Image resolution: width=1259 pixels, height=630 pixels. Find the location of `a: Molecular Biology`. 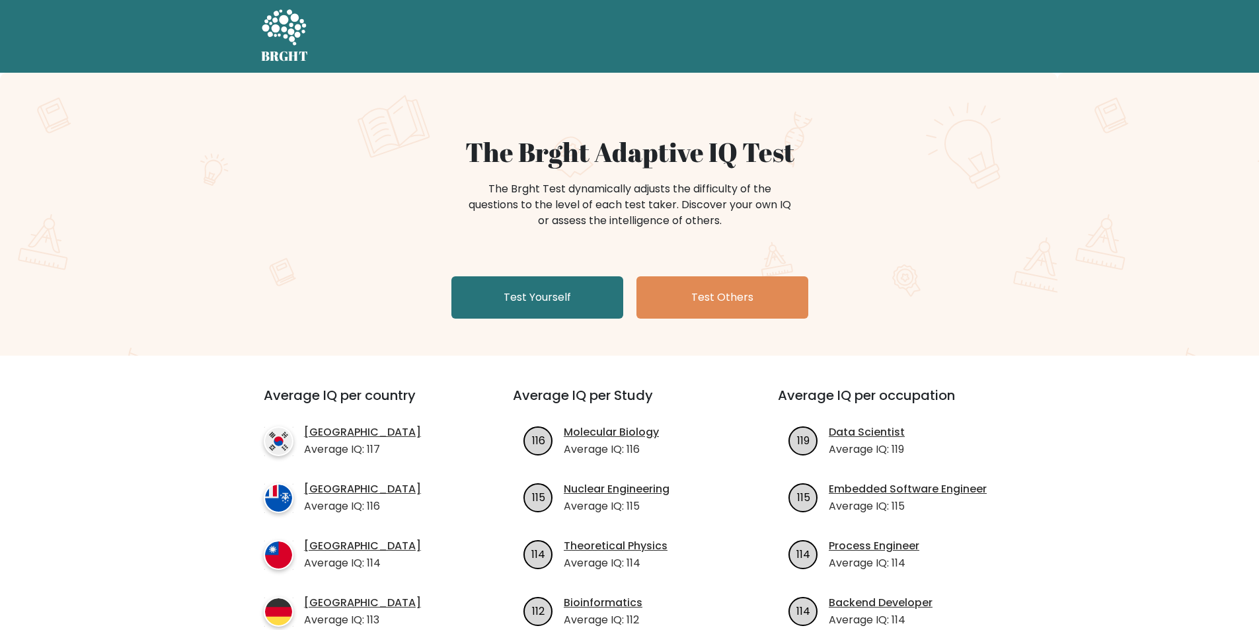

a: Molecular Biology is located at coordinates (611, 432).